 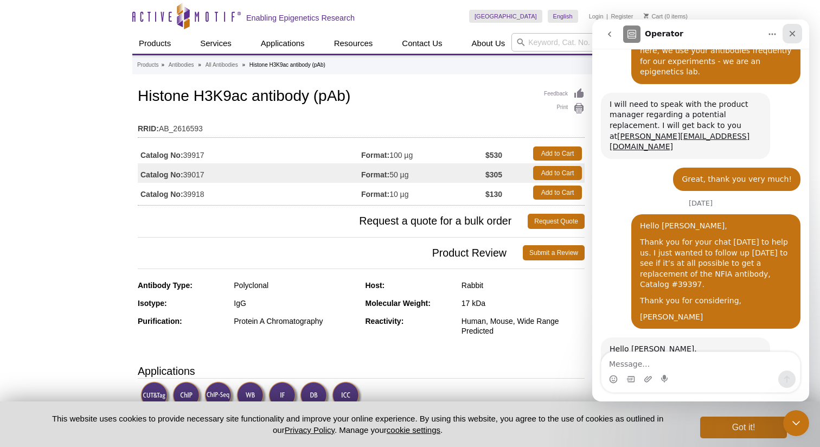 What do you see at coordinates (152, 303) in the screenshot?
I see `strong: Isotype:` at bounding box center [152, 303].